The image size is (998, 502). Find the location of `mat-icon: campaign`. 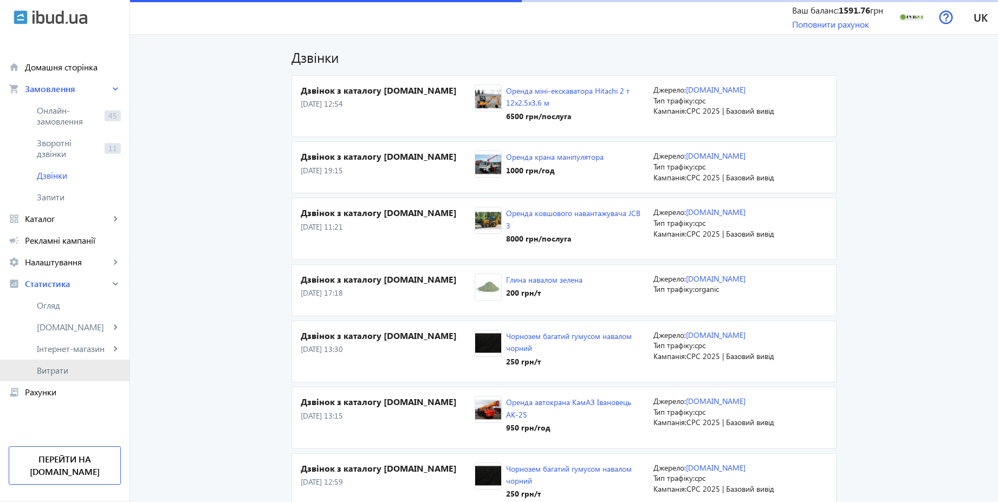

mat-icon: campaign is located at coordinates (14, 241).